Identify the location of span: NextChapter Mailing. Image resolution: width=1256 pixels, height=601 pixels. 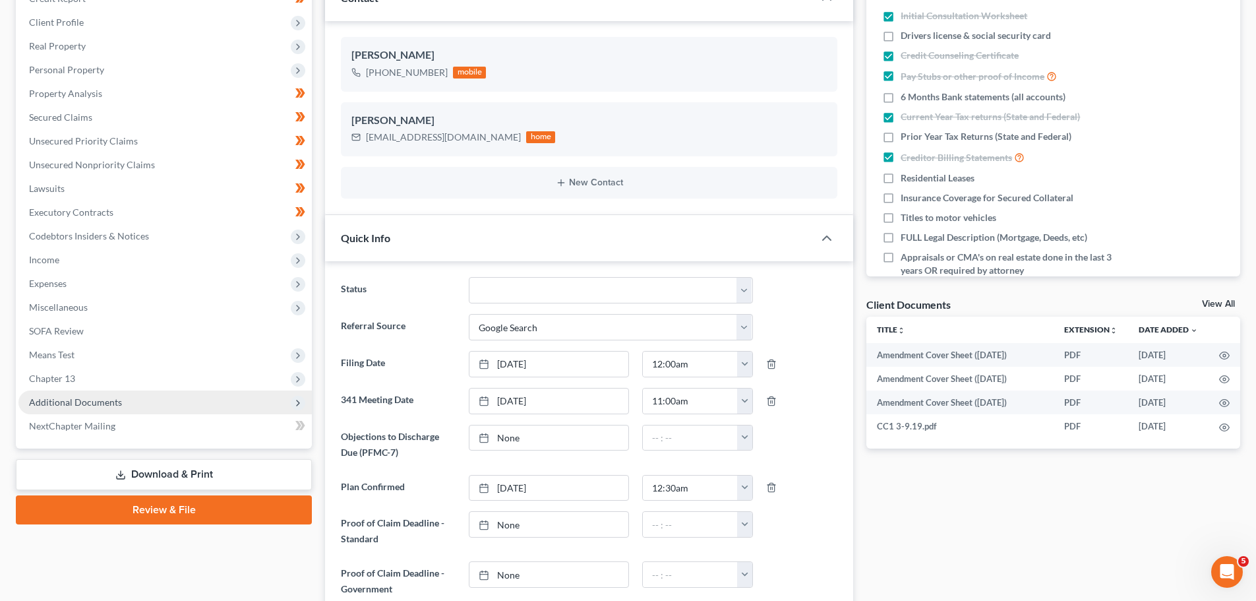
(72, 425).